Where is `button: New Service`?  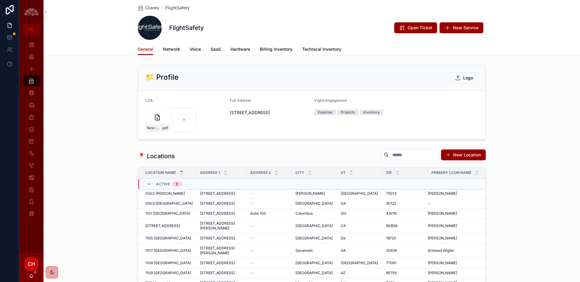
button: New Service is located at coordinates (461, 28).